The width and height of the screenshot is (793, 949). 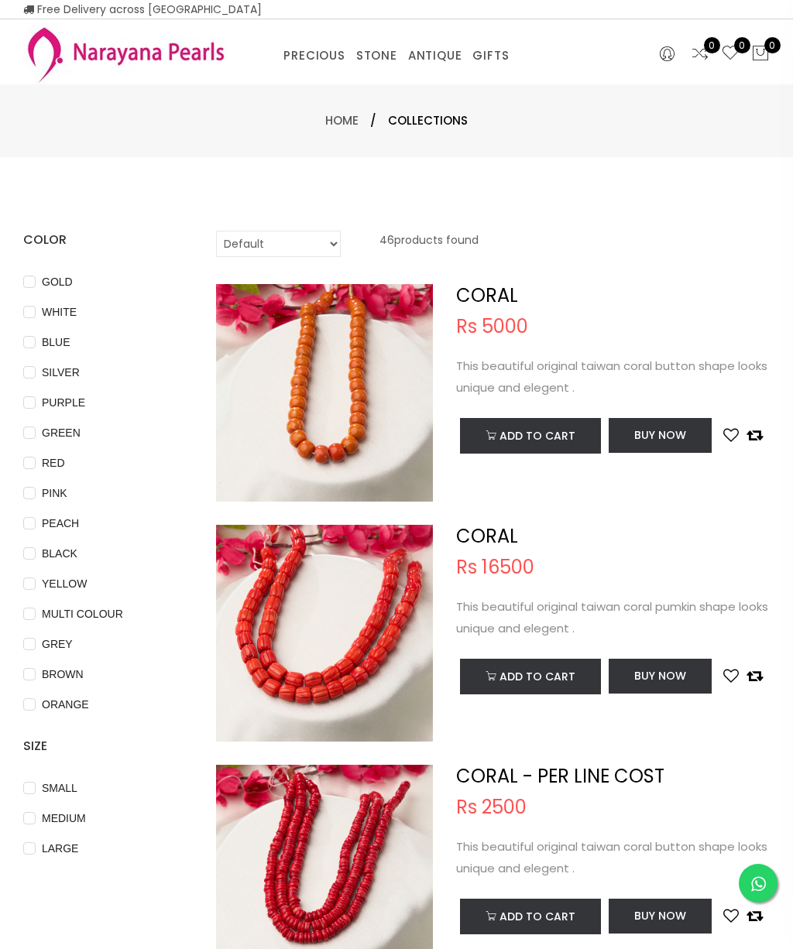 I want to click on span: WHITE, so click(x=59, y=312).